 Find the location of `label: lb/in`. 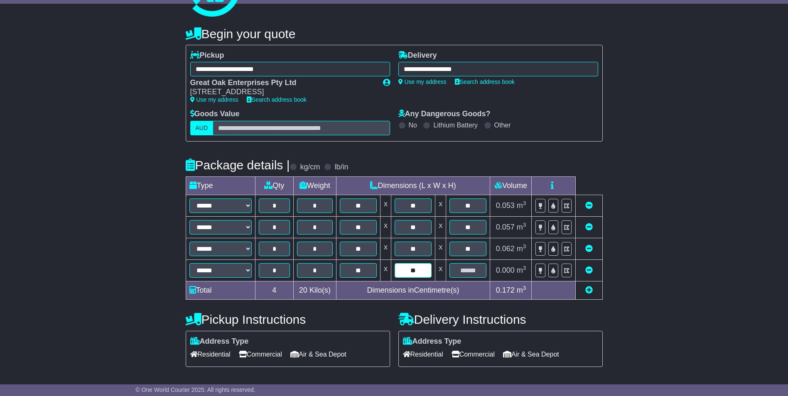

label: lb/in is located at coordinates (341, 167).